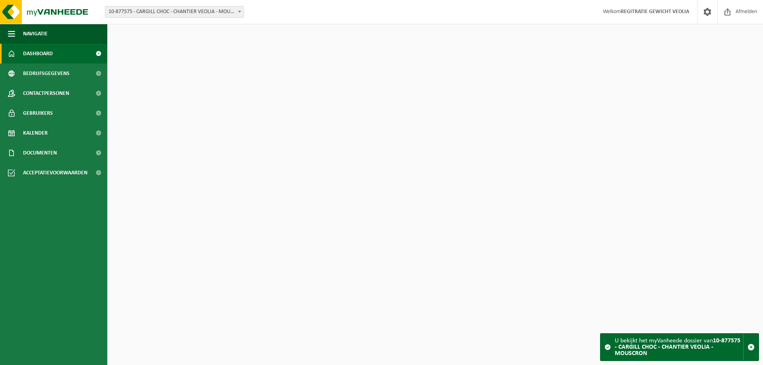 The image size is (763, 365). I want to click on strong: REGITRATIE GEWICHT VEOLIA, so click(655, 12).